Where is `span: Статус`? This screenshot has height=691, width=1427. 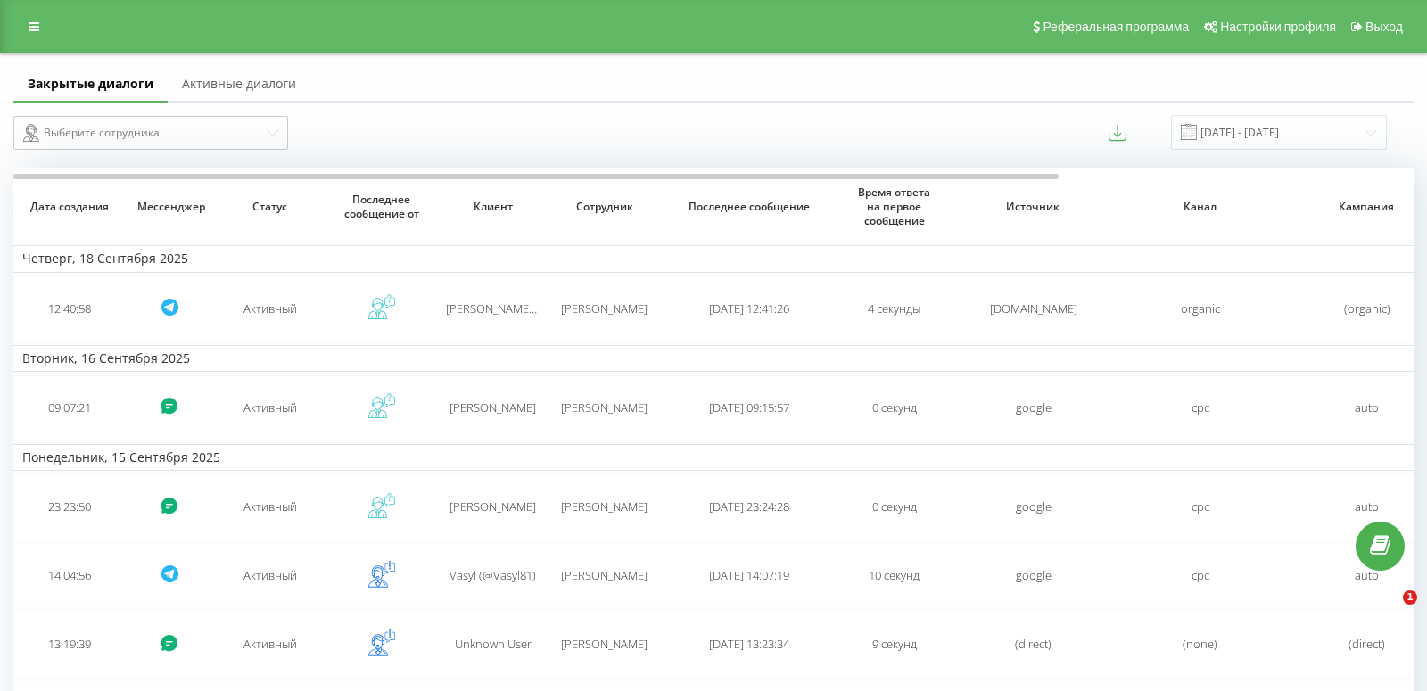
span: Статус is located at coordinates (269, 207).